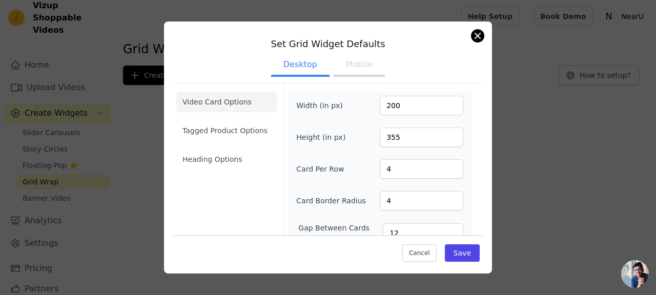 This screenshot has width=656, height=295. What do you see at coordinates (324, 169) in the screenshot?
I see `label: Card Per Row` at bounding box center [324, 169].